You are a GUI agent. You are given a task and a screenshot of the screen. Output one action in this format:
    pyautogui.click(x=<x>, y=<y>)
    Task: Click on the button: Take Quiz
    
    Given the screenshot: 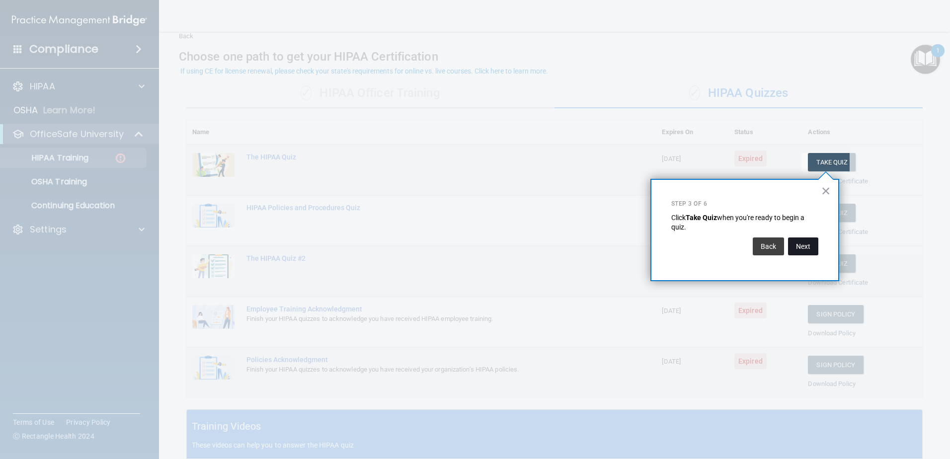 What is the action you would take?
    pyautogui.click(x=831, y=162)
    